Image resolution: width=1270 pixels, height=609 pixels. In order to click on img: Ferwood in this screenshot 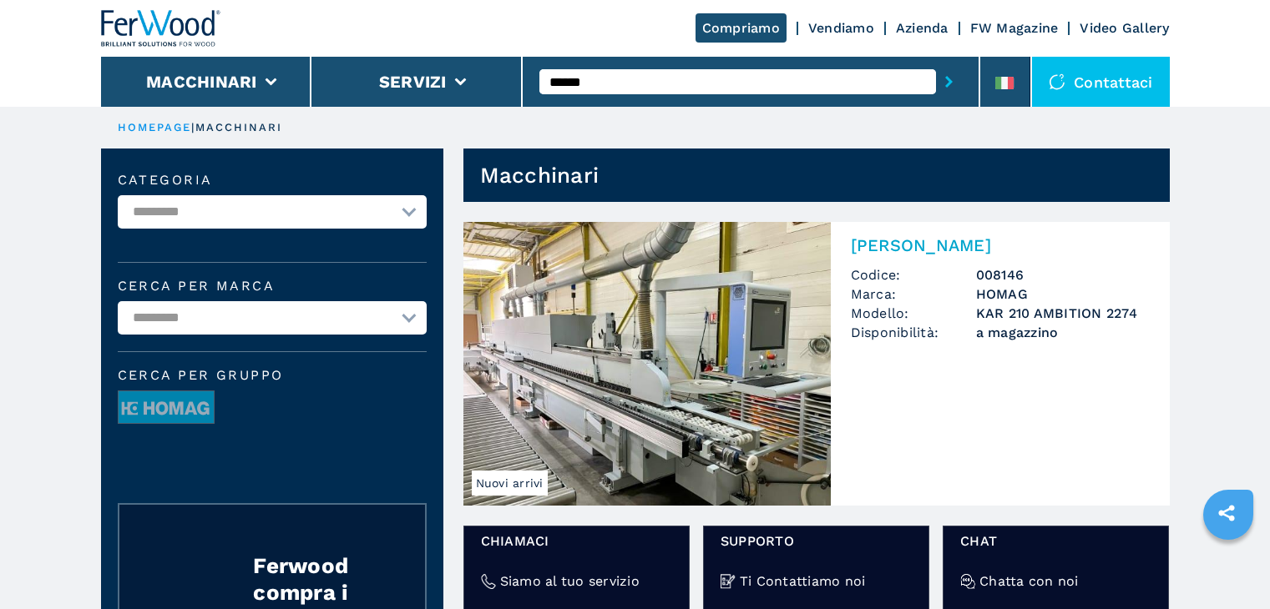, I will do `click(161, 28)`.